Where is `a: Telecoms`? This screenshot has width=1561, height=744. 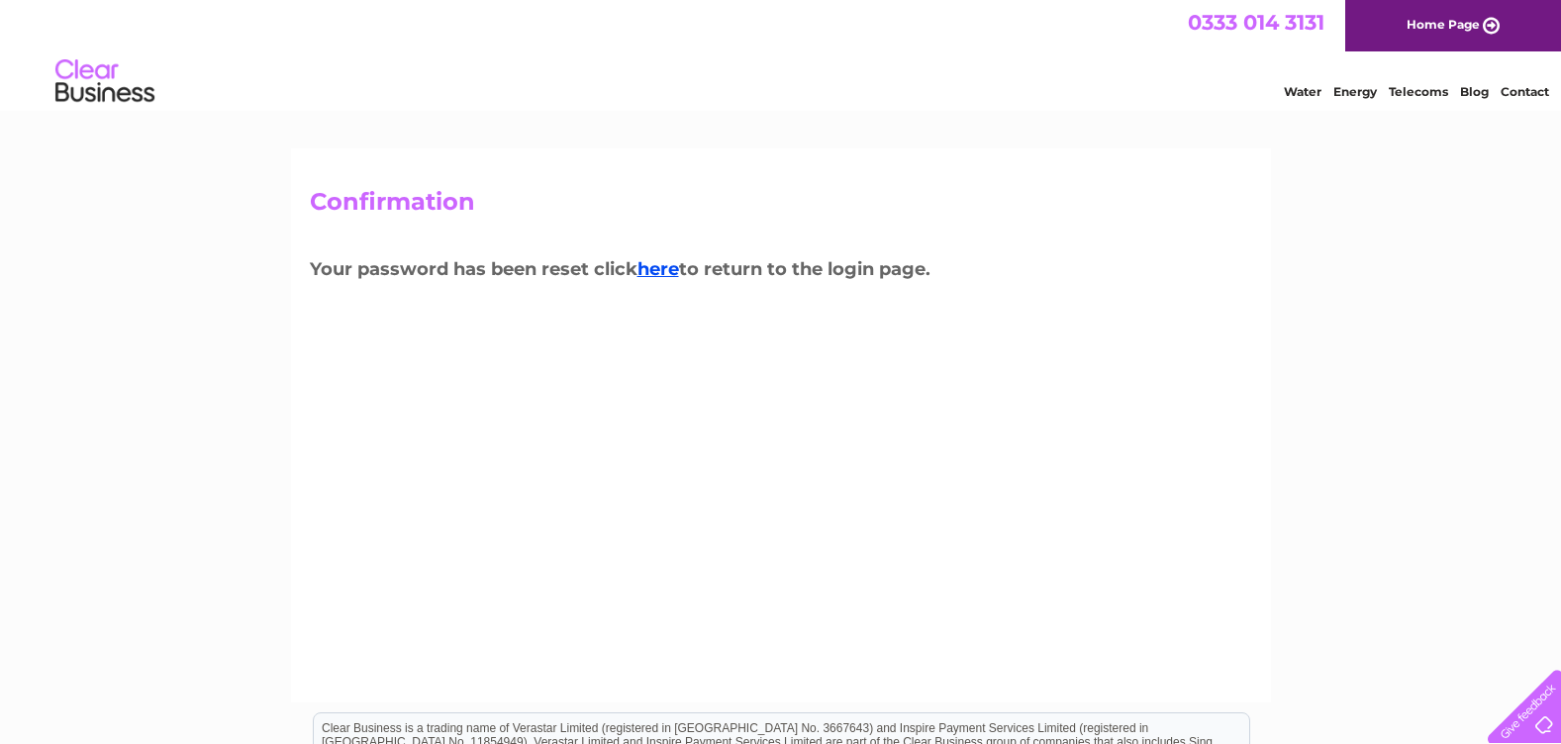
a: Telecoms is located at coordinates (1418, 91).